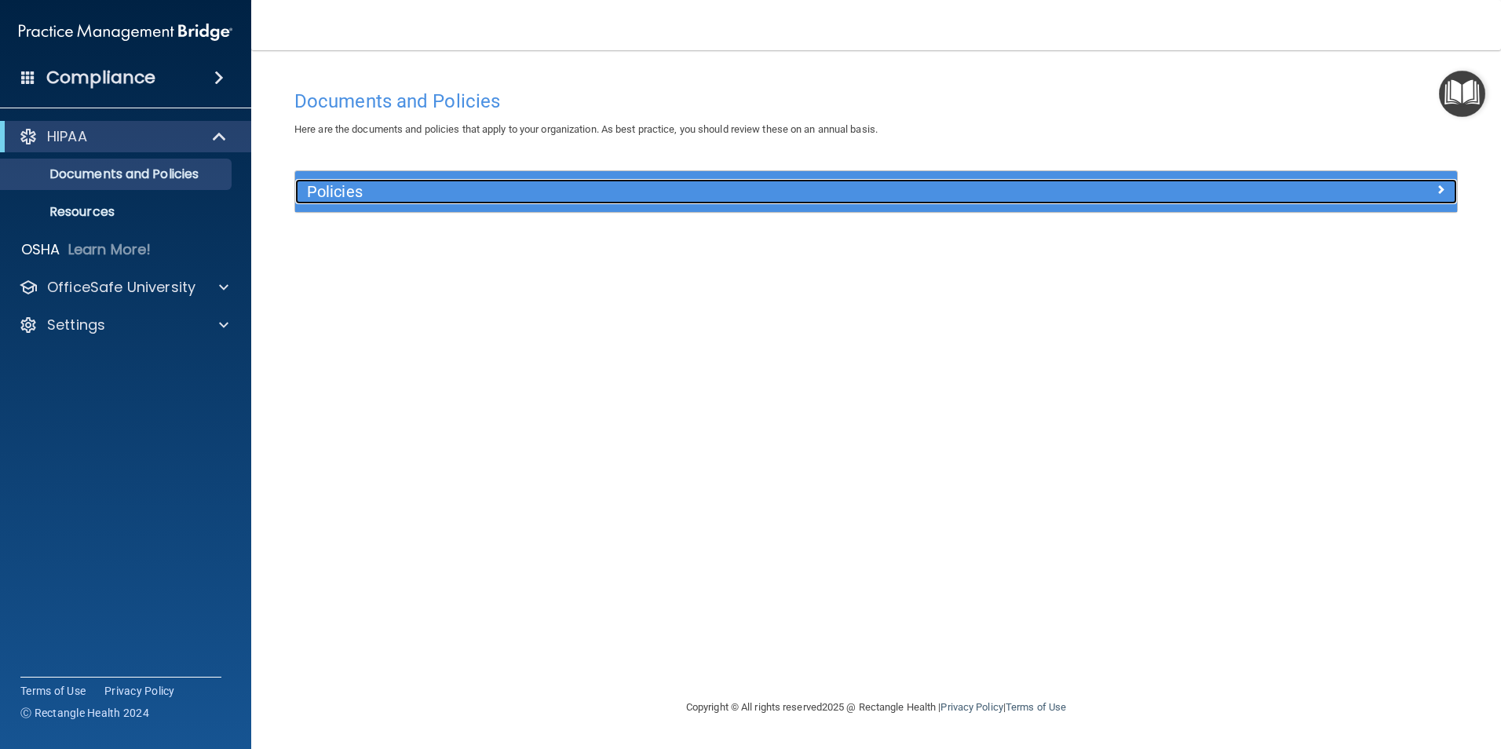 The width and height of the screenshot is (1501, 749). What do you see at coordinates (876, 192) in the screenshot?
I see `a: Policies` at bounding box center [876, 192].